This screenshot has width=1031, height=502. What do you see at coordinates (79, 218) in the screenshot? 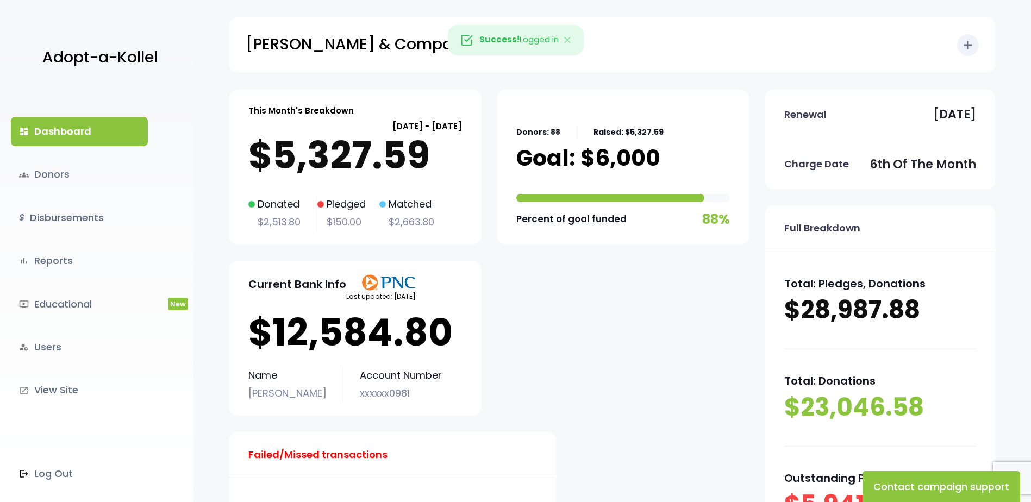
I see `a: $Disbursements` at bounding box center [79, 218].